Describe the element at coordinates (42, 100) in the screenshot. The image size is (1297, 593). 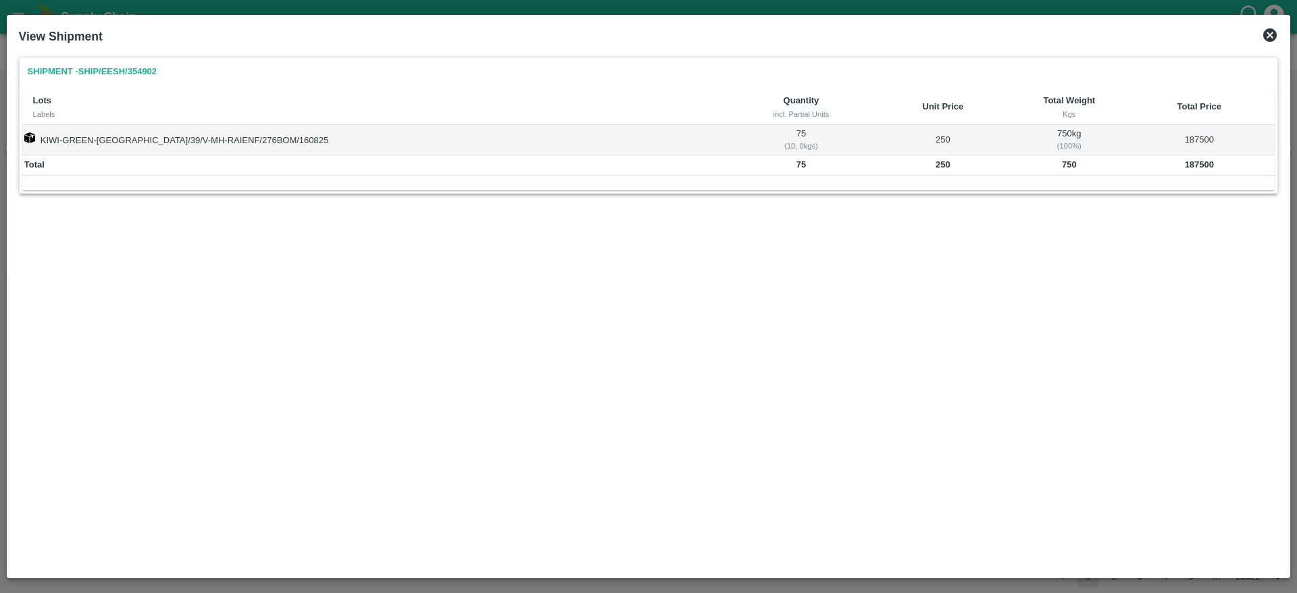
I see `b: Lots` at that location.